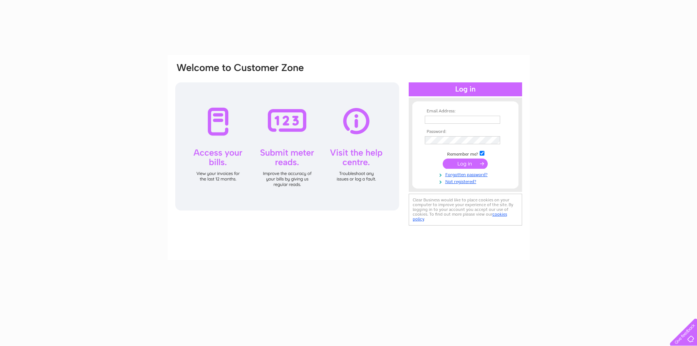  I want to click on a: Not registered?, so click(466, 181).